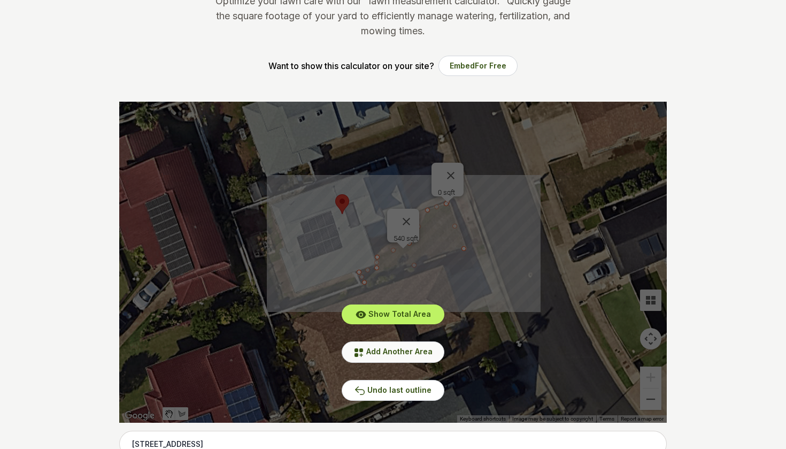 The width and height of the screenshot is (786, 449). I want to click on button: Add Another Area, so click(393, 351).